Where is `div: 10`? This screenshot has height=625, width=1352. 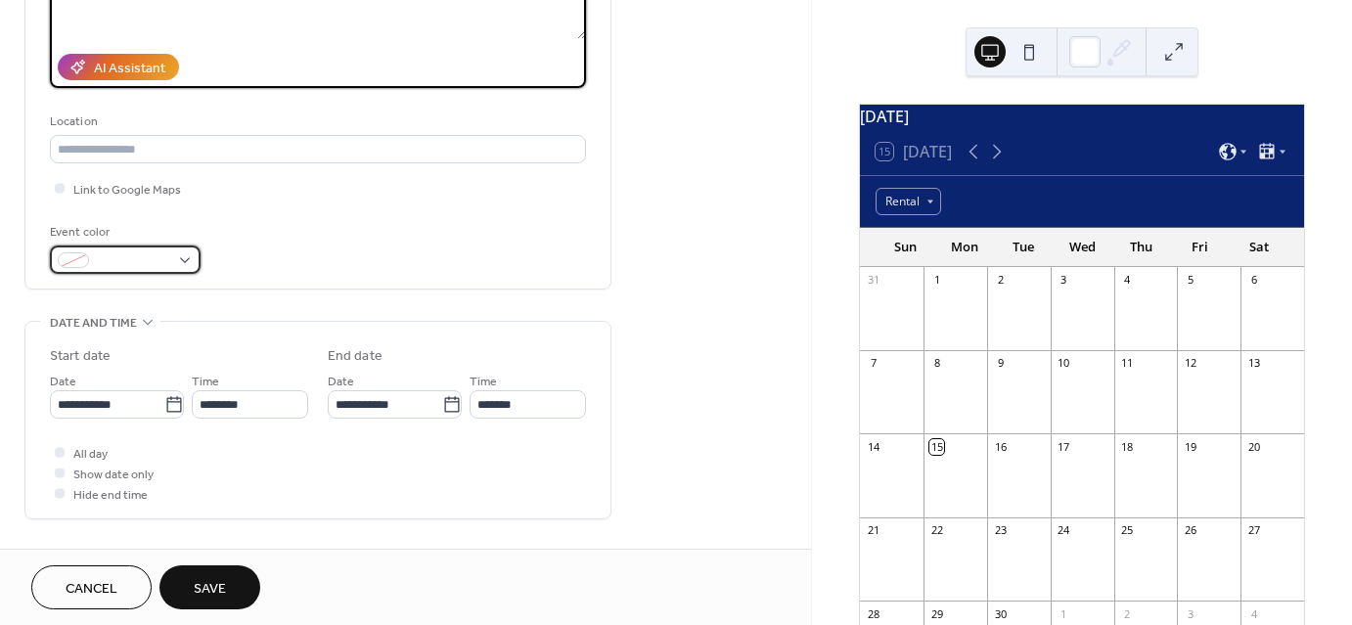
div: 10 is located at coordinates (1063, 363).